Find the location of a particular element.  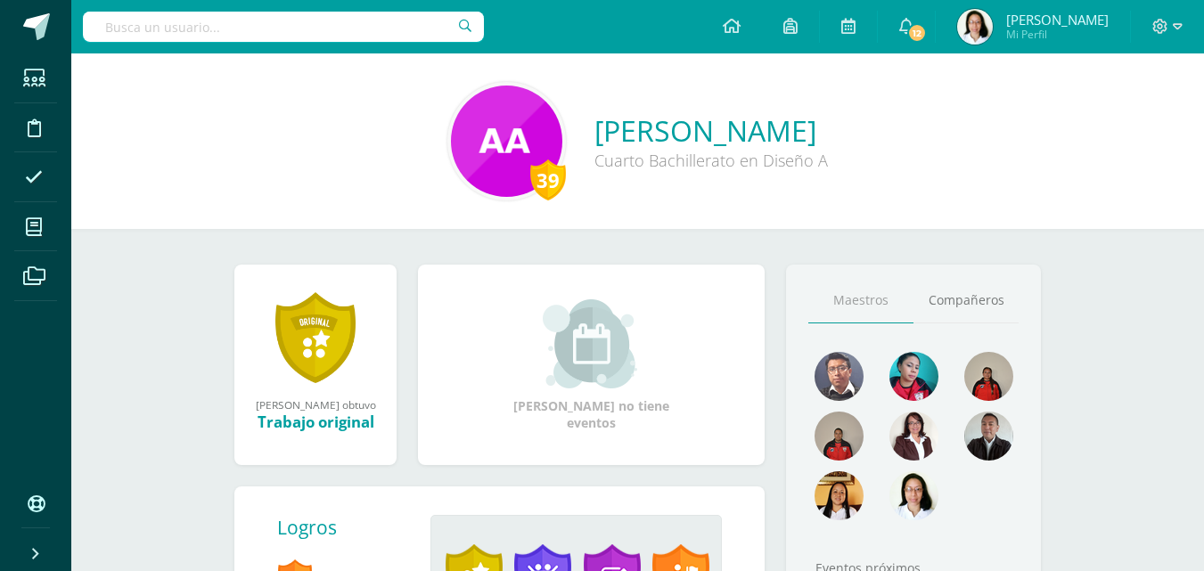

img: 1c7763f46a97a60cb2d0673d8595e6ce.png is located at coordinates (914, 376).